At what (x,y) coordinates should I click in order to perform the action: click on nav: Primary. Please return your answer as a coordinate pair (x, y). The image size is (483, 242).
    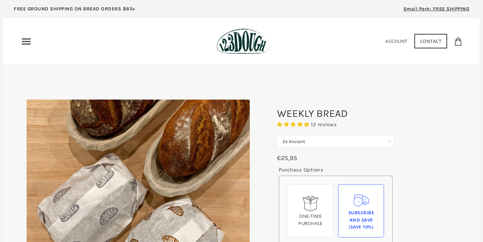
    Looking at the image, I should click on (26, 41).